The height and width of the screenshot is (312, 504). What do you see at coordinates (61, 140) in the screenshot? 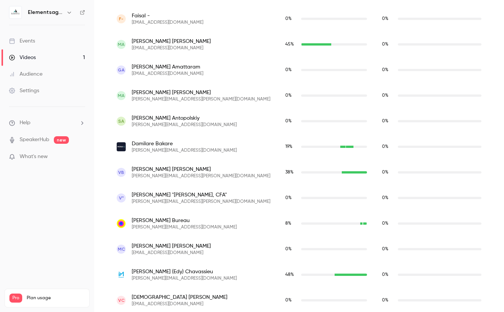
I see `span: new` at bounding box center [61, 140].